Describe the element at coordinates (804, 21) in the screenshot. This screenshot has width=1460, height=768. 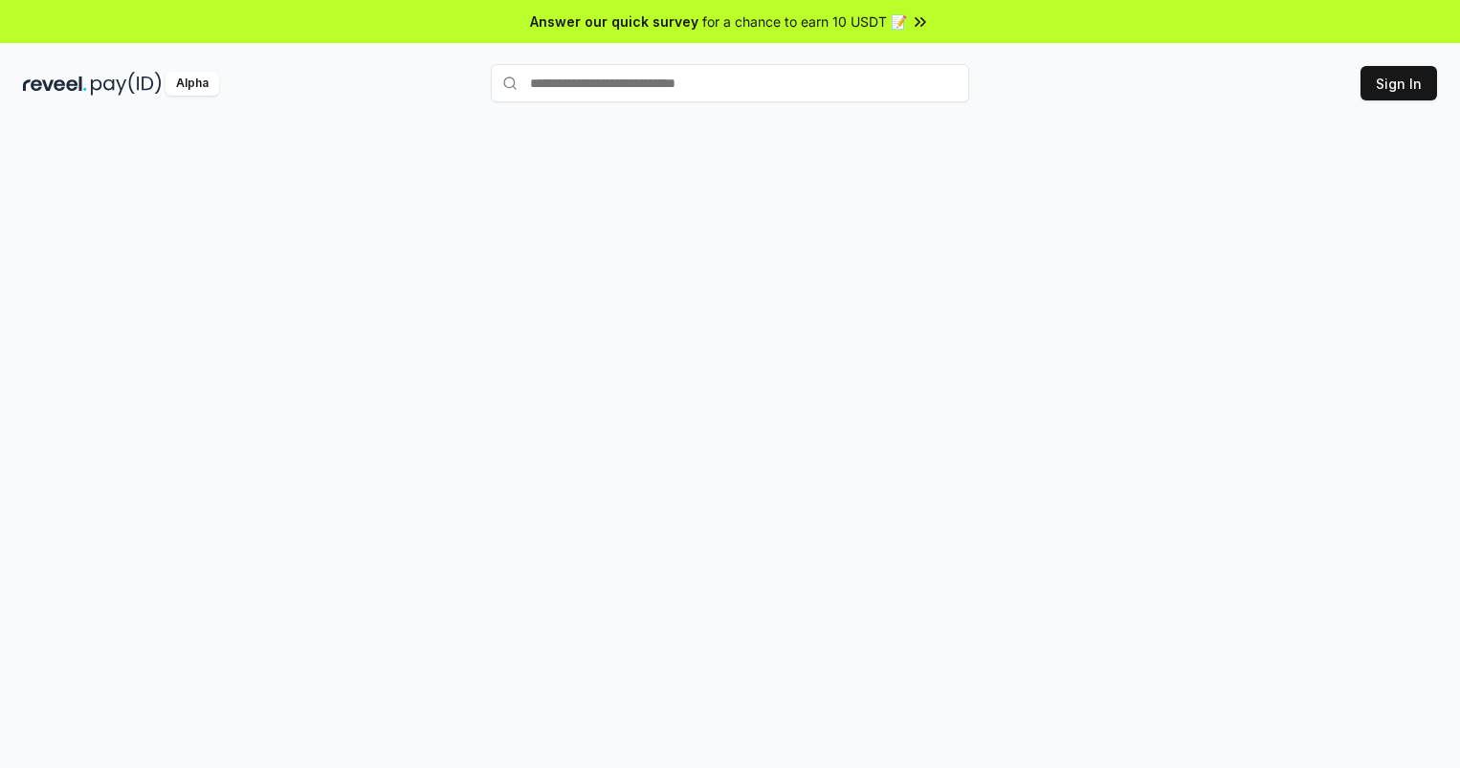
I see `span: for a chance to earn 10 USDT 📝` at that location.